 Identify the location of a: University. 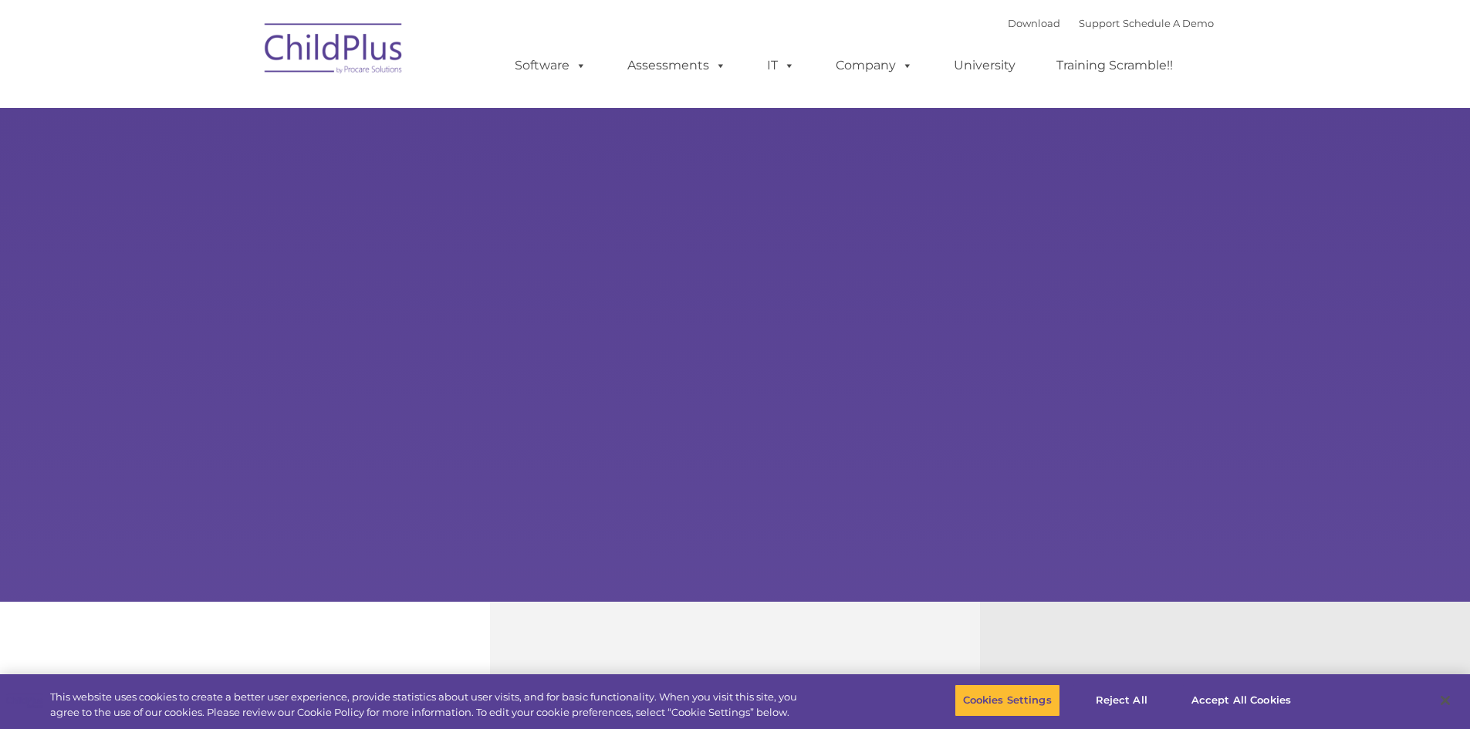
(984, 66).